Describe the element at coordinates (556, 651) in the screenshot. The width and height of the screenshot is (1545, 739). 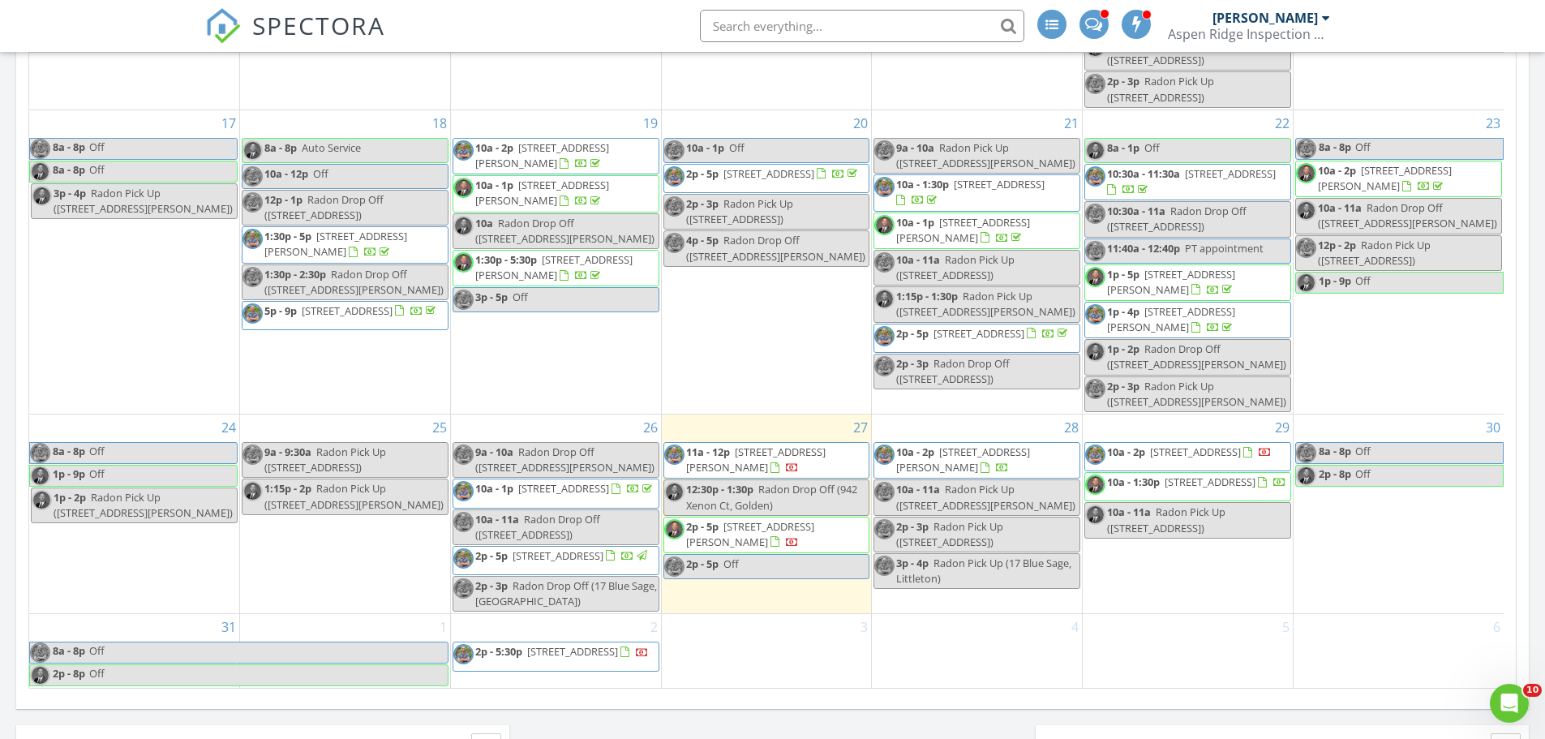
I see `td: Go to September 2, 2025` at that location.